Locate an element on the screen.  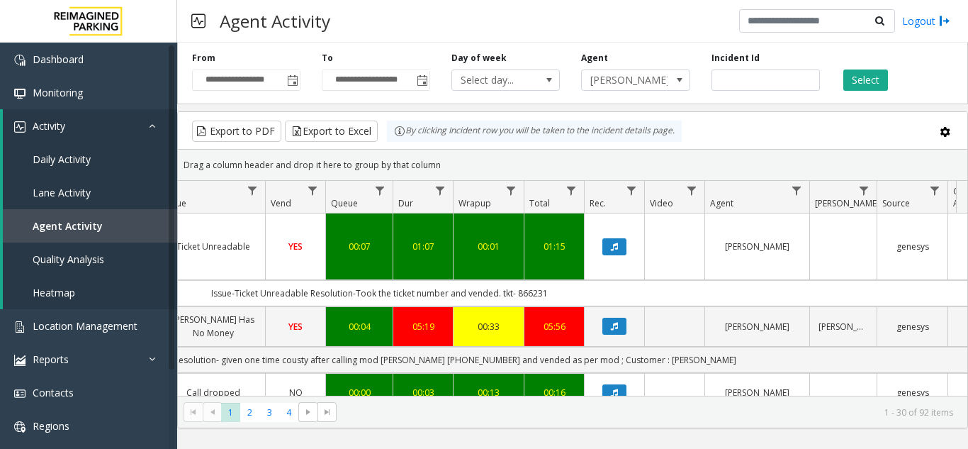
label: Agent is located at coordinates (594, 58).